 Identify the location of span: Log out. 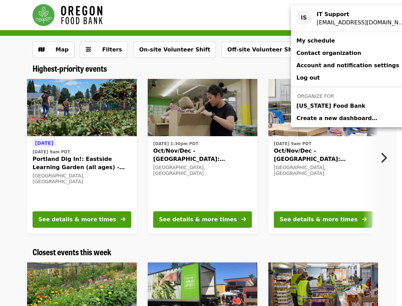
(308, 78).